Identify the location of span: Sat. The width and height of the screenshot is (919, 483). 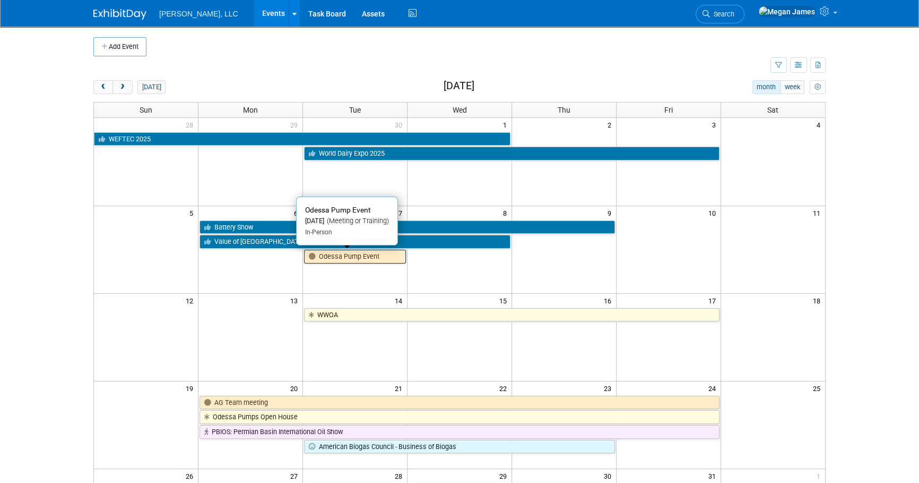
(773, 110).